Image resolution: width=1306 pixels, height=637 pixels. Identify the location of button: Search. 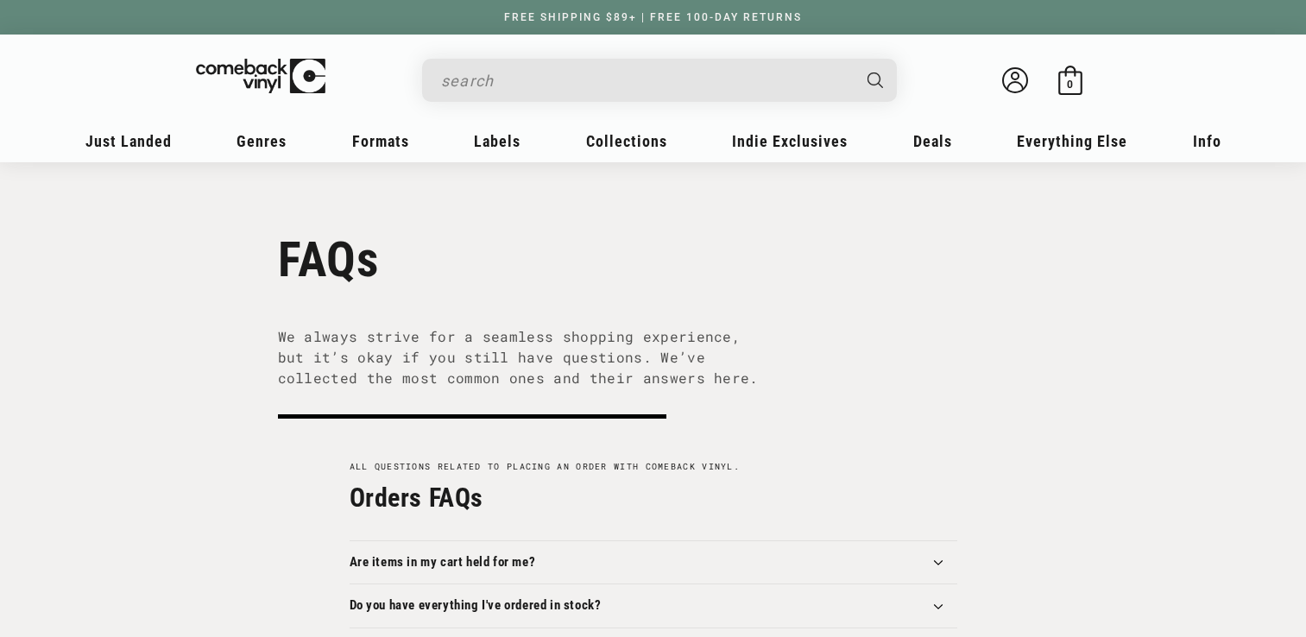
(875, 80).